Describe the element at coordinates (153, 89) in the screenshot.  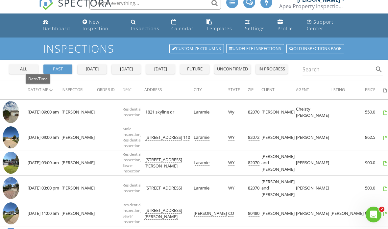
I see `span: Address` at that location.